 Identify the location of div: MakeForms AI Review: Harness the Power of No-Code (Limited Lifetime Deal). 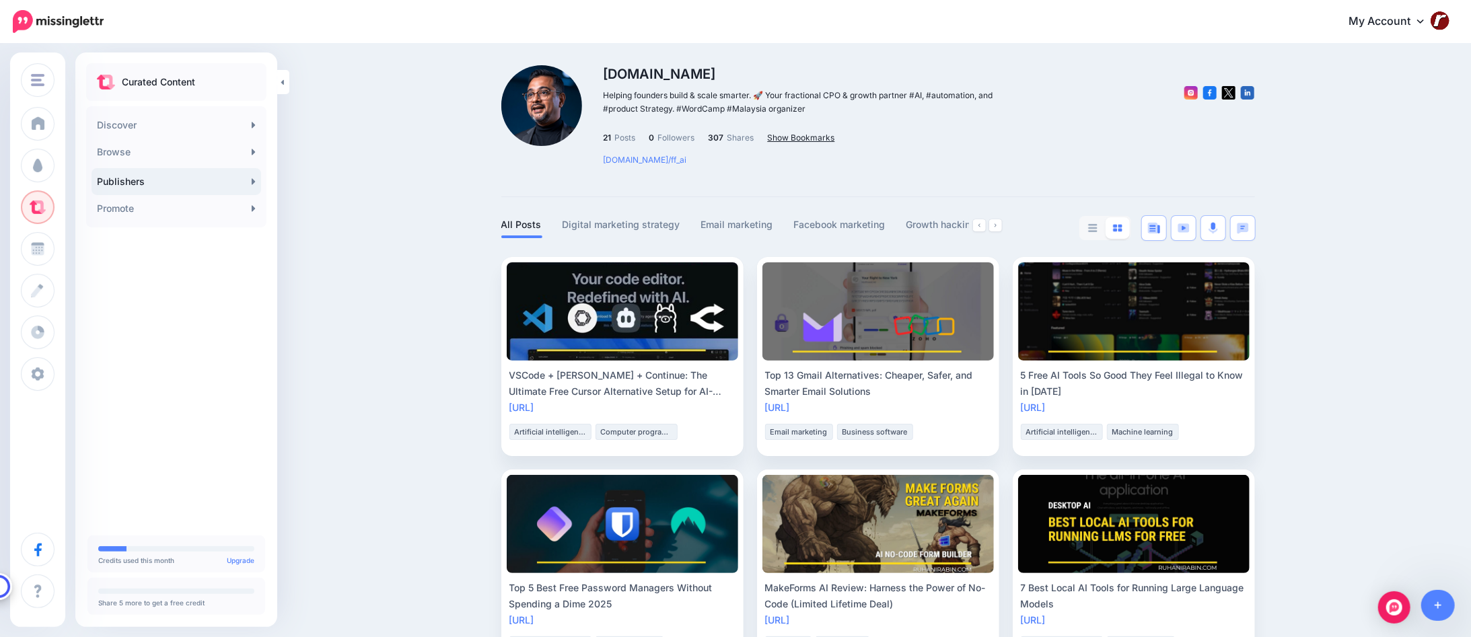
(878, 596).